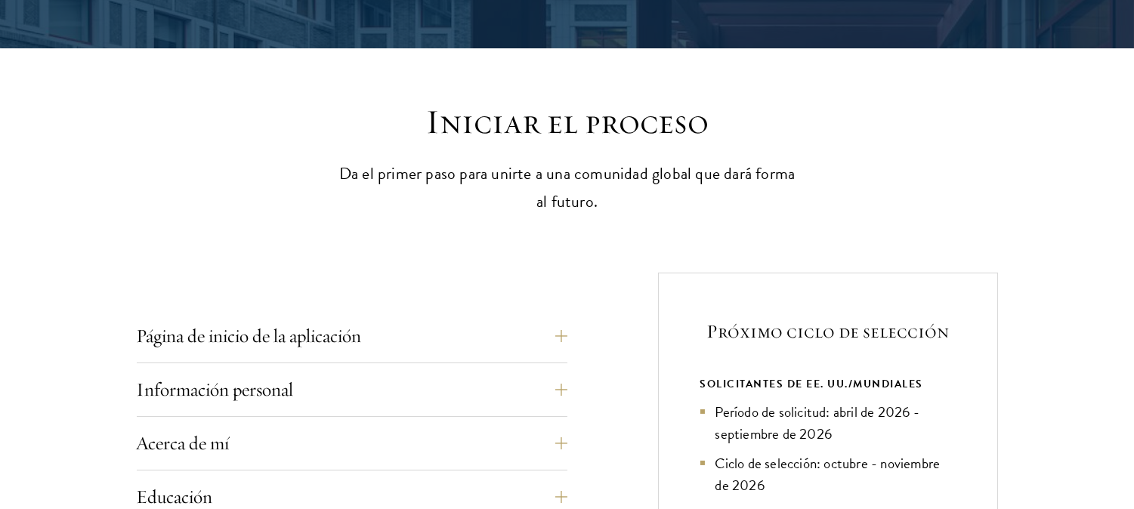 The width and height of the screenshot is (1134, 509). I want to click on font: SOLICITANTES DE EE. UU./MUNDIALES, so click(812, 384).